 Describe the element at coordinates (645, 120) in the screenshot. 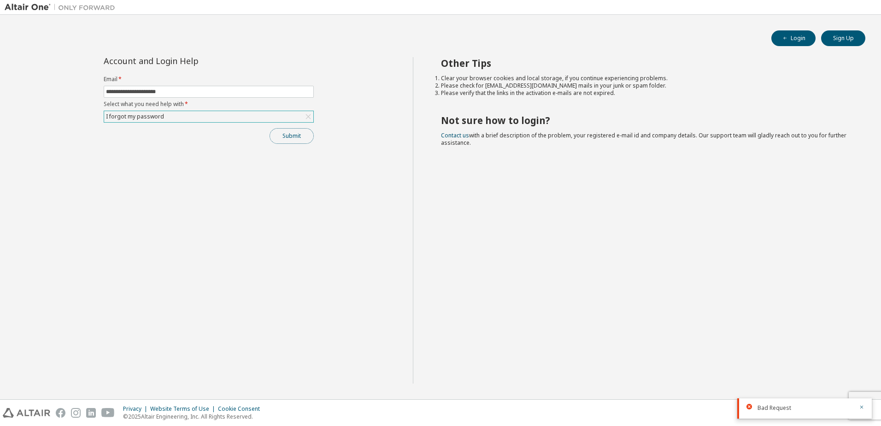

I see `h2: Not sure how to login?` at that location.